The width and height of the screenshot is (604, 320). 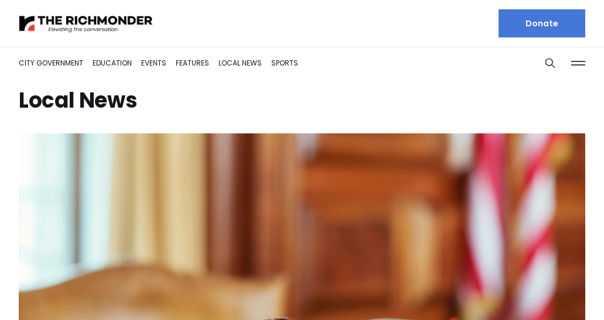 What do you see at coordinates (542, 23) in the screenshot?
I see `a: Donate` at bounding box center [542, 23].